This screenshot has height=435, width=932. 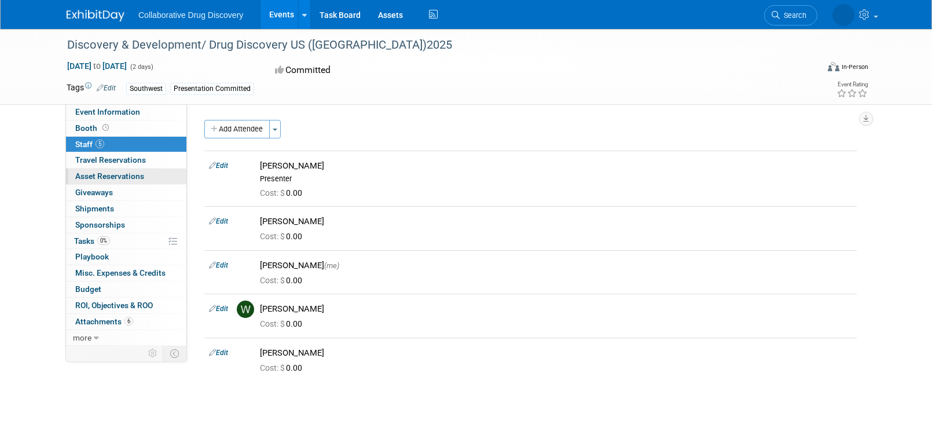 I want to click on a: Tasks0%, so click(x=126, y=241).